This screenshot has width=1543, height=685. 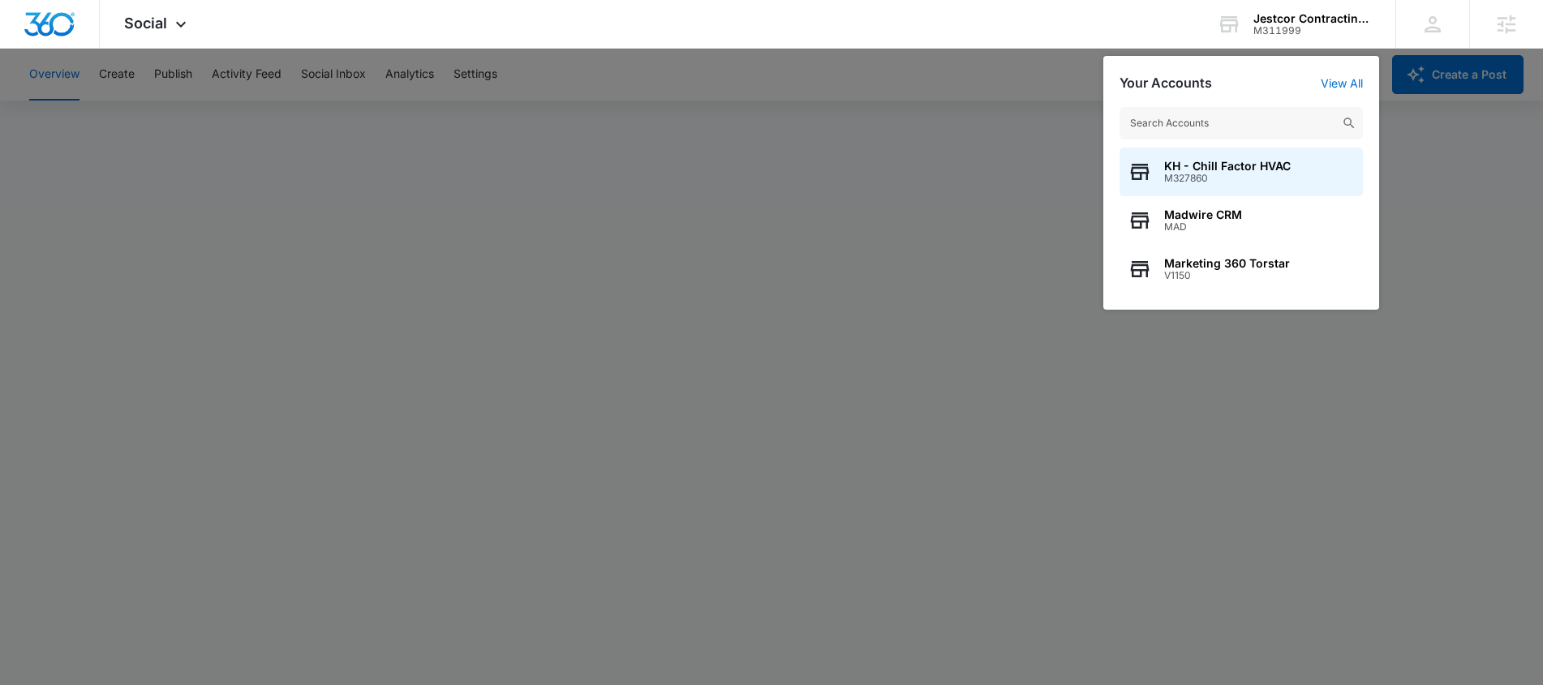 I want to click on button: Madwire CRMMAD, so click(x=1241, y=221).